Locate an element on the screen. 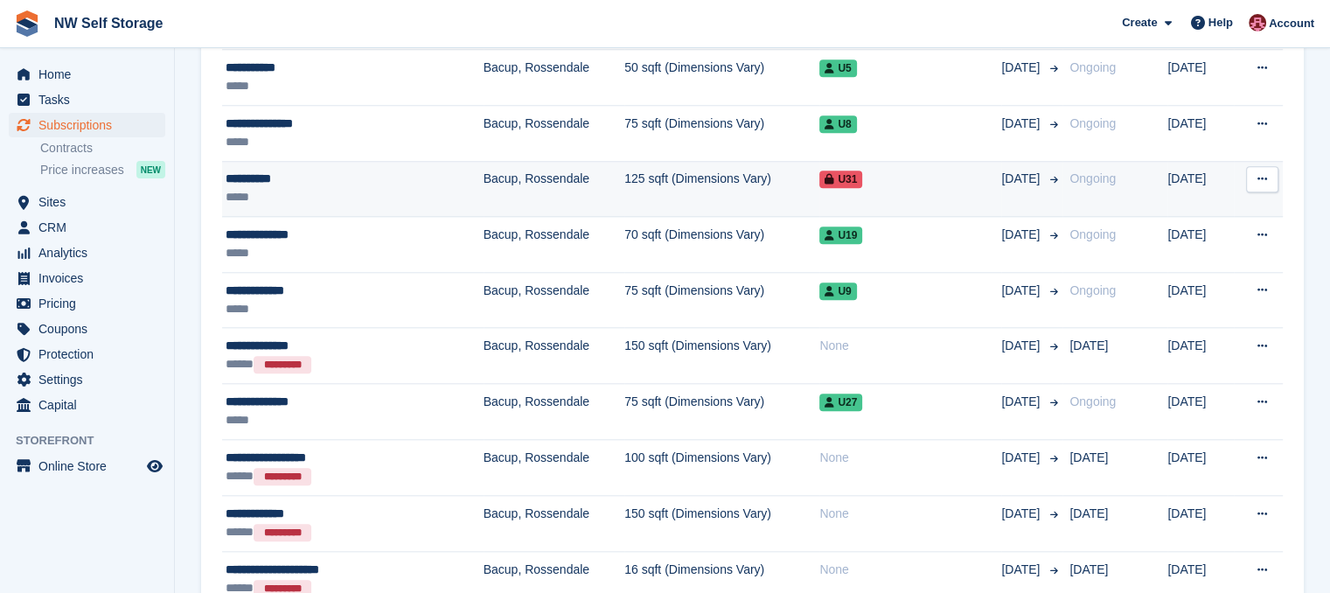 This screenshot has width=1330, height=593. a: Price increases NEW is located at coordinates (102, 170).